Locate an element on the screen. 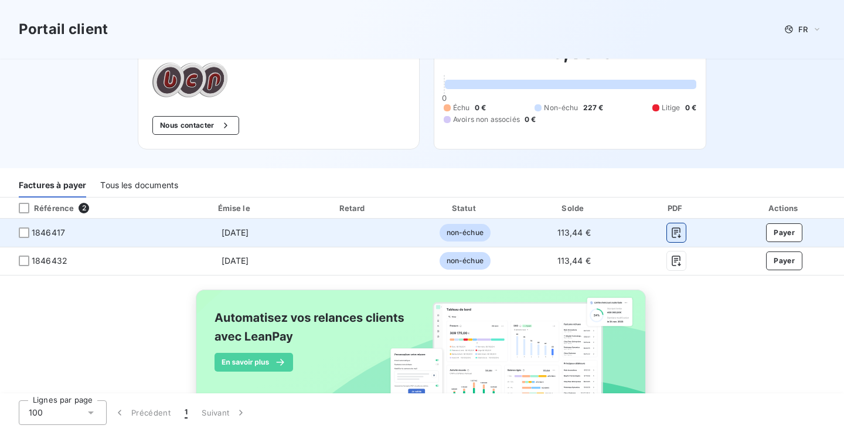  span: Litige is located at coordinates (671, 108).